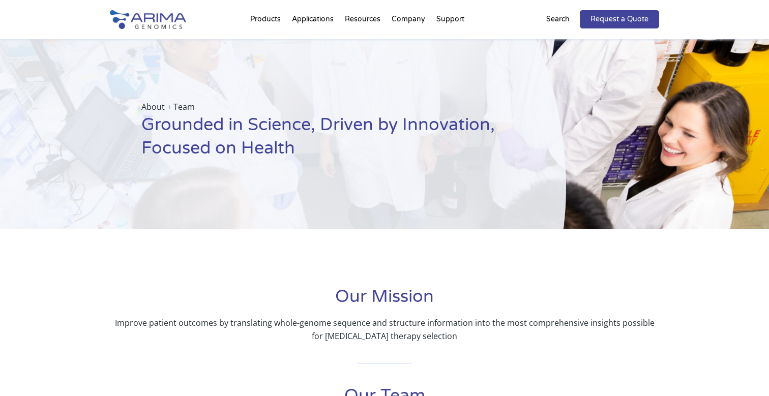 The image size is (769, 396). I want to click on a: Request a Quote, so click(619, 19).